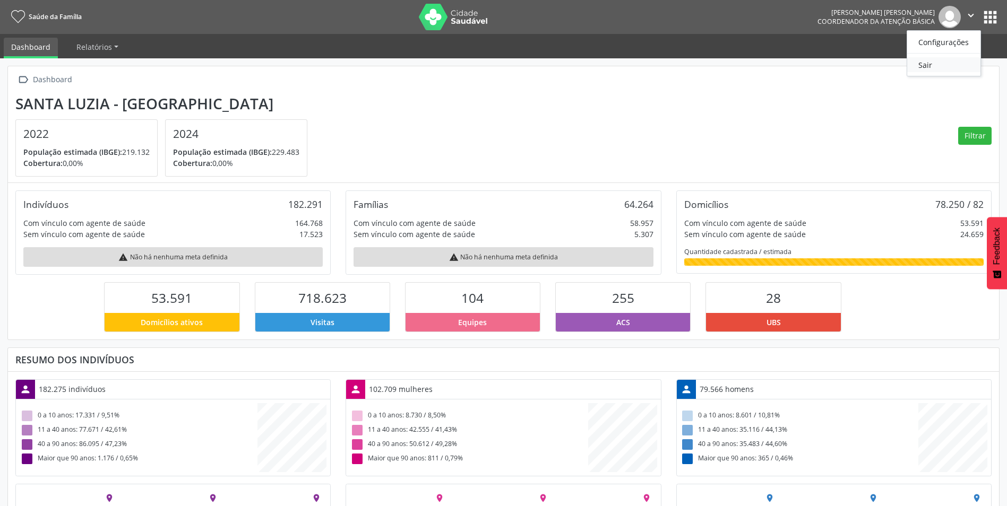  I want to click on span: UBS, so click(773, 322).